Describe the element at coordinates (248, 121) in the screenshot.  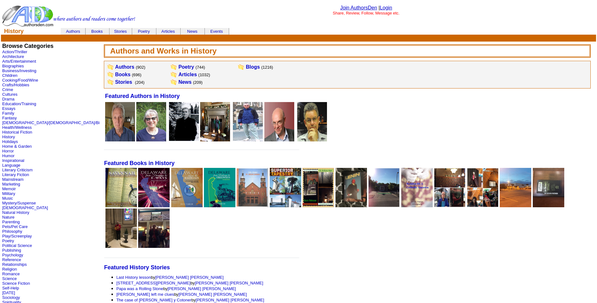
I see `img: 40506.jpg` at that location.